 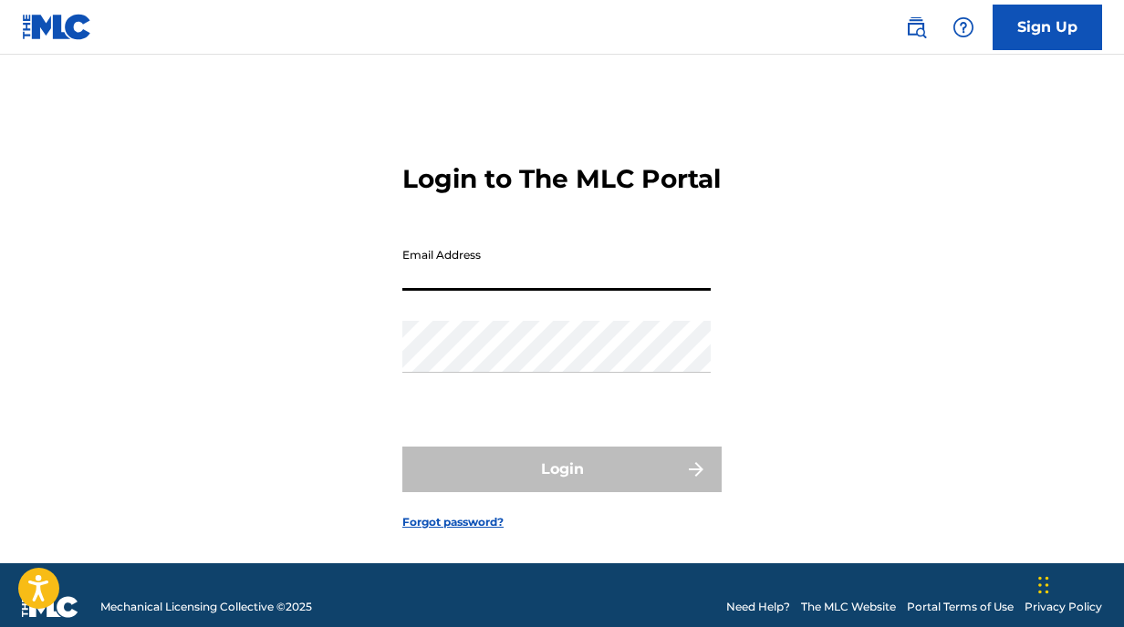 I want to click on a: Privacy Policy, so click(x=1062, y=607).